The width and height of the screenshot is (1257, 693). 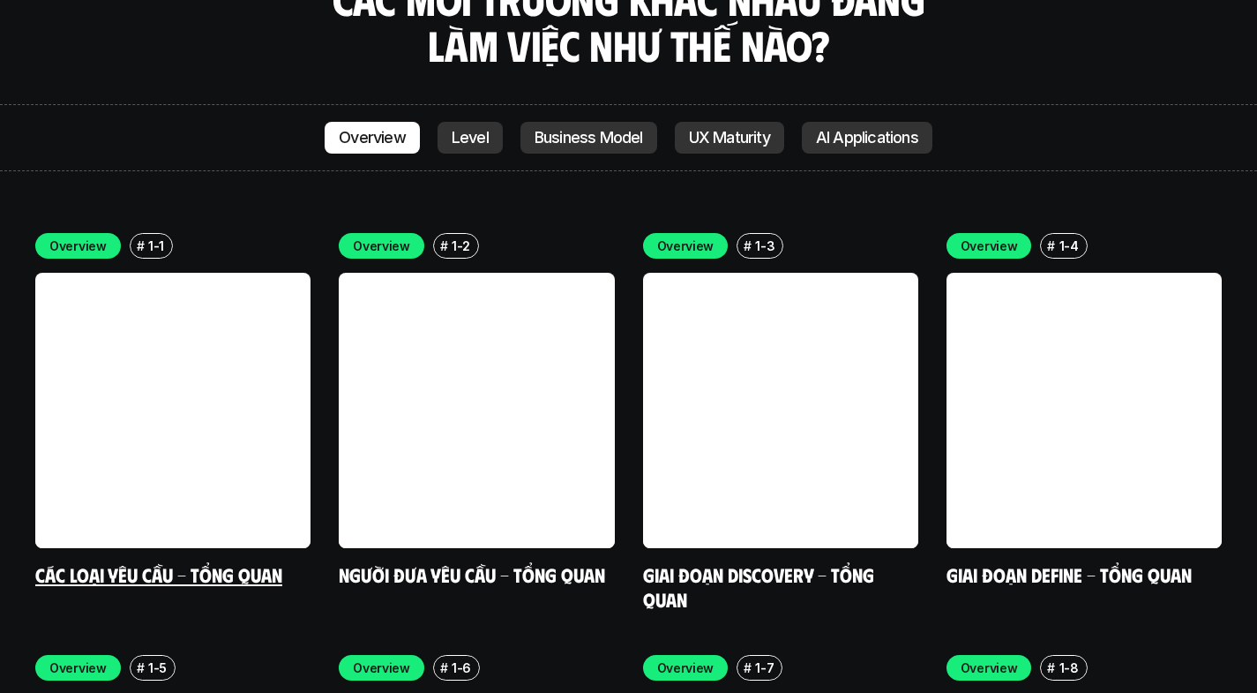 I want to click on p: 1-2, so click(x=461, y=245).